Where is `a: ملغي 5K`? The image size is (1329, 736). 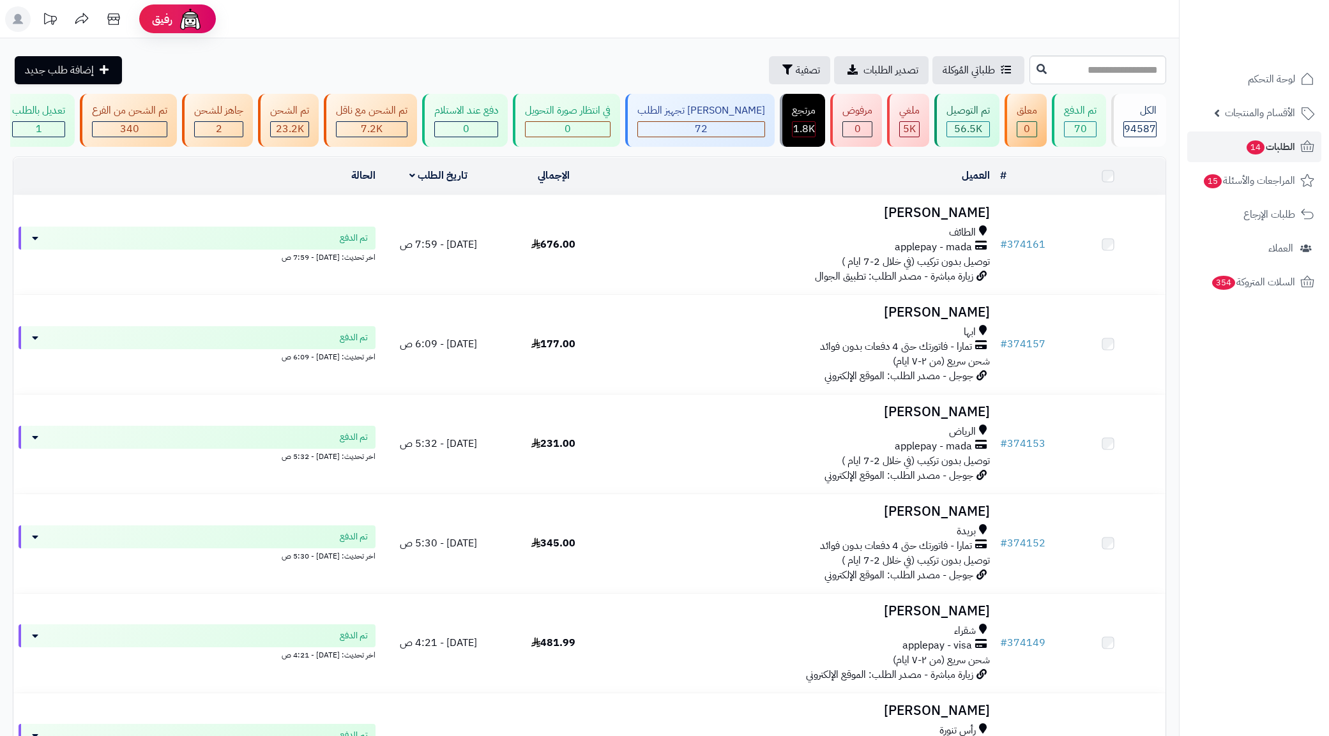
a: ملغي 5K is located at coordinates (908, 120).